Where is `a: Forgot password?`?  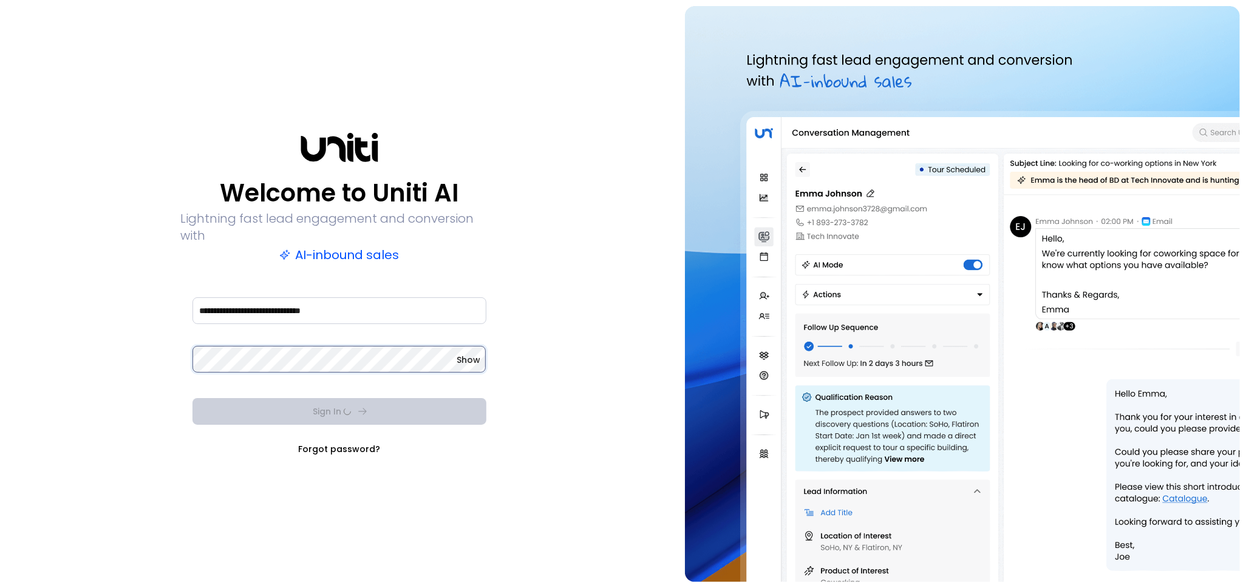 a: Forgot password? is located at coordinates (339, 449).